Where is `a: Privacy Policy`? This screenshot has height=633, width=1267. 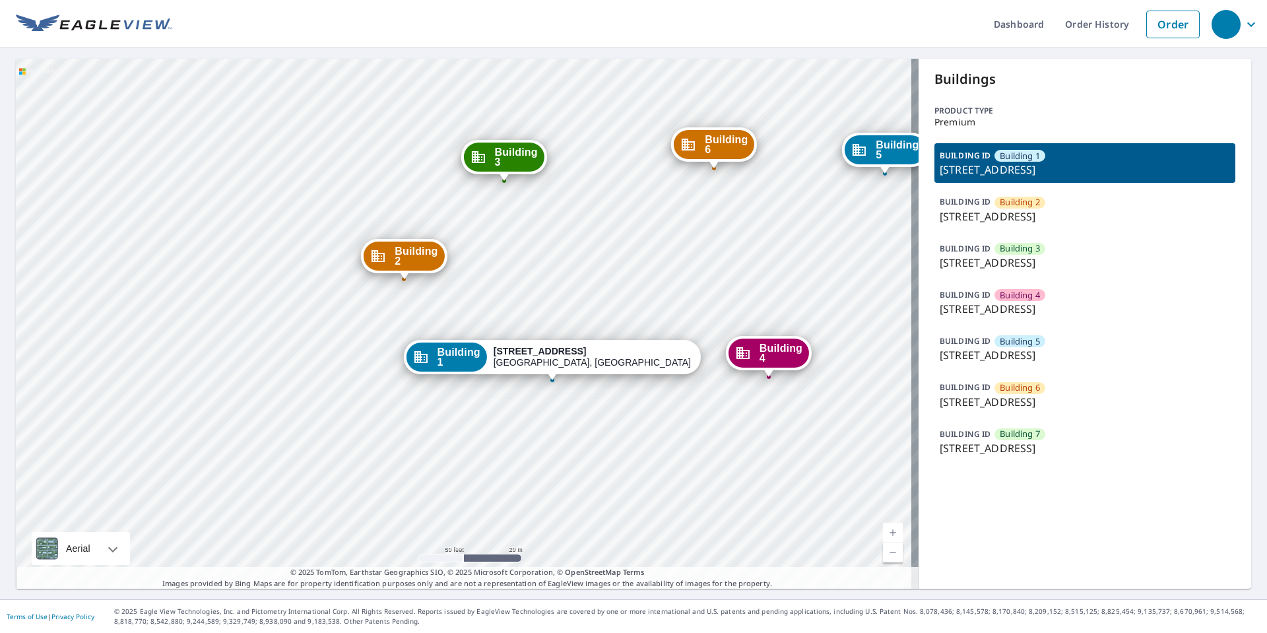 a: Privacy Policy is located at coordinates (73, 617).